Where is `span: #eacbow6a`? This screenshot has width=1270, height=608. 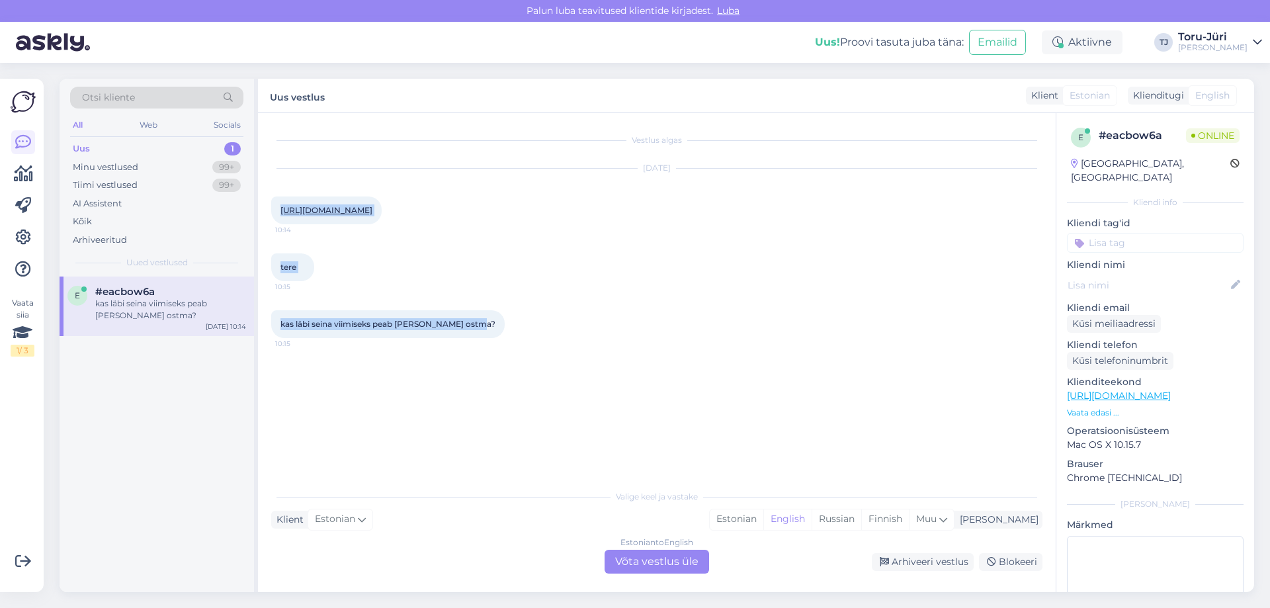
span: #eacbow6a is located at coordinates (125, 292).